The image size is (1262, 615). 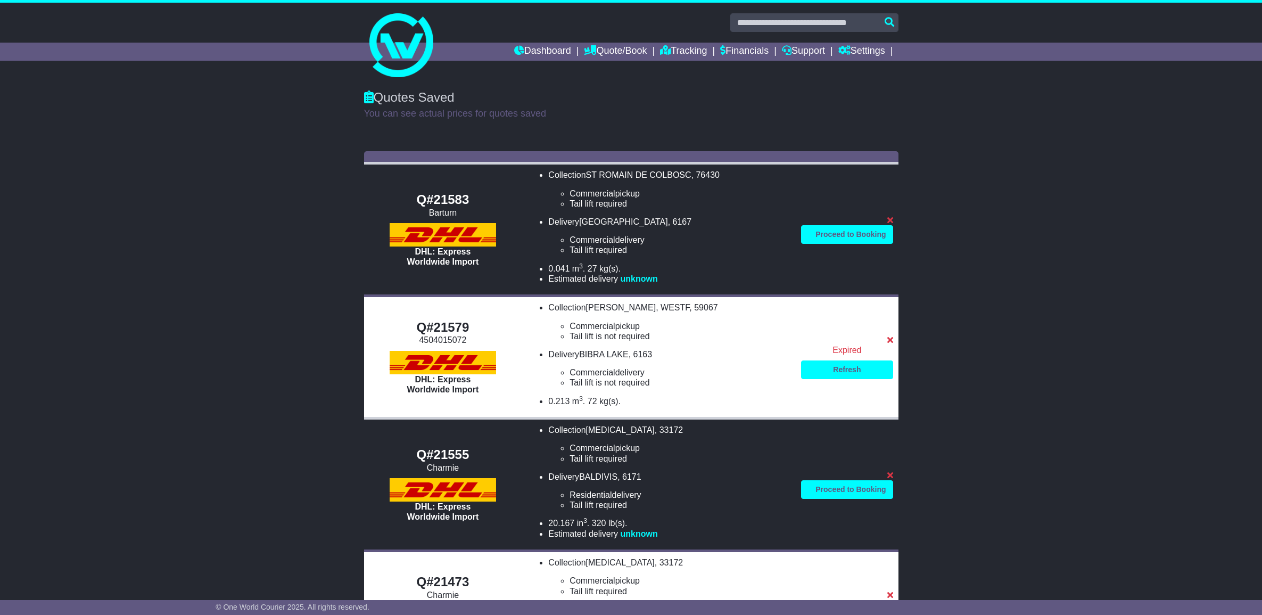 What do you see at coordinates (292, 607) in the screenshot?
I see `span: © One World Courier 2025. All rights reserved.` at bounding box center [292, 607].